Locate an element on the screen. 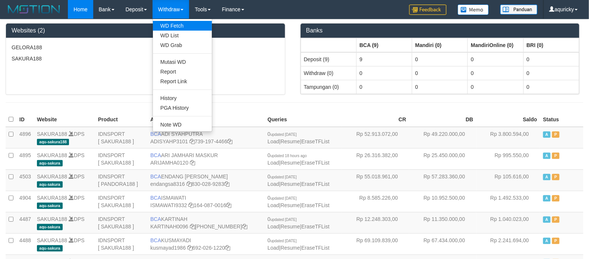  th: Website is located at coordinates (65, 119).